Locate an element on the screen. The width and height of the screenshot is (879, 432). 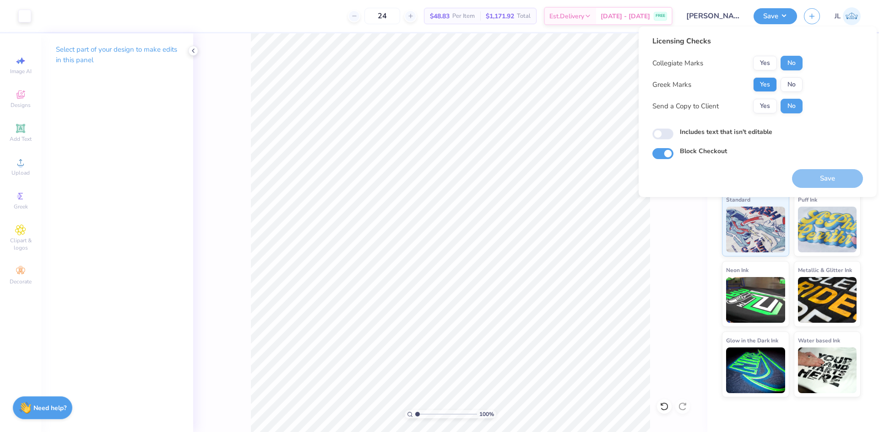
span: Clipart & logos is located at coordinates (21, 244).